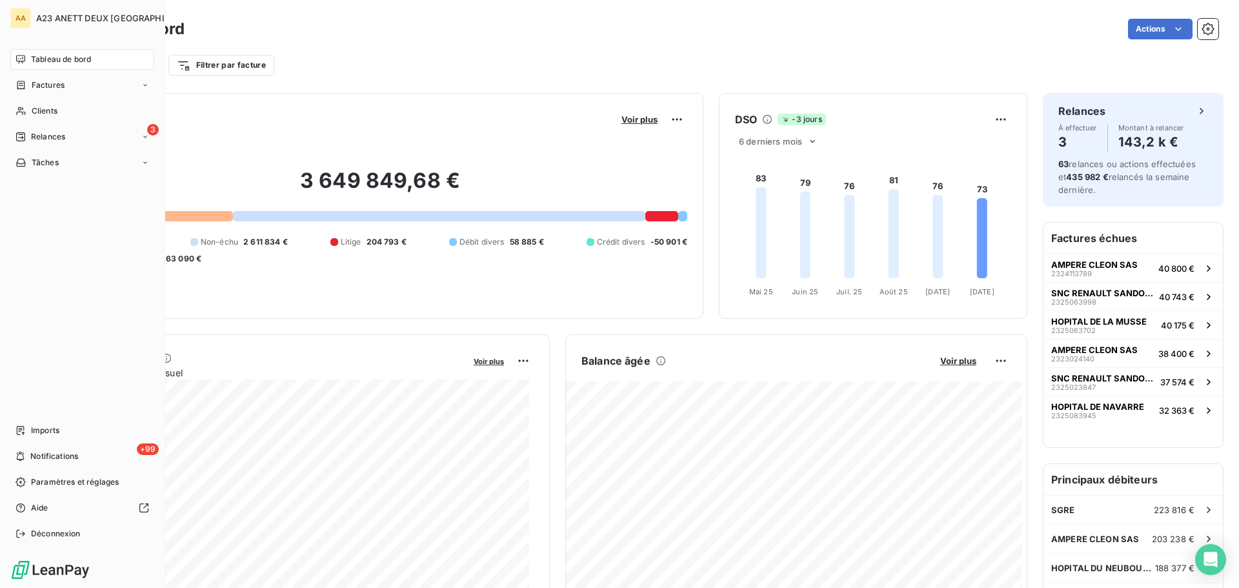 Image resolution: width=1239 pixels, height=588 pixels. Describe the element at coordinates (387, 242) in the screenshot. I see `span: 204 793 €` at that location.